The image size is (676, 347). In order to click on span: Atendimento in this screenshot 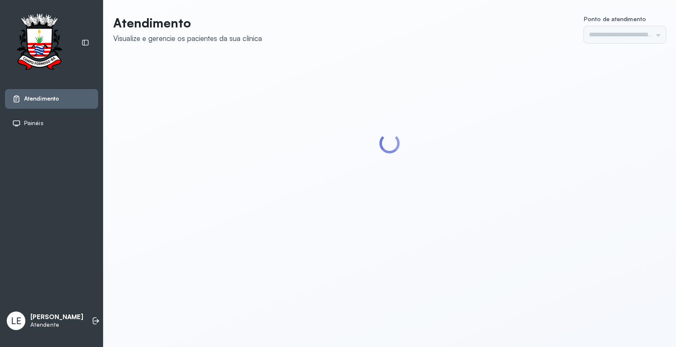, I will do `click(41, 98)`.